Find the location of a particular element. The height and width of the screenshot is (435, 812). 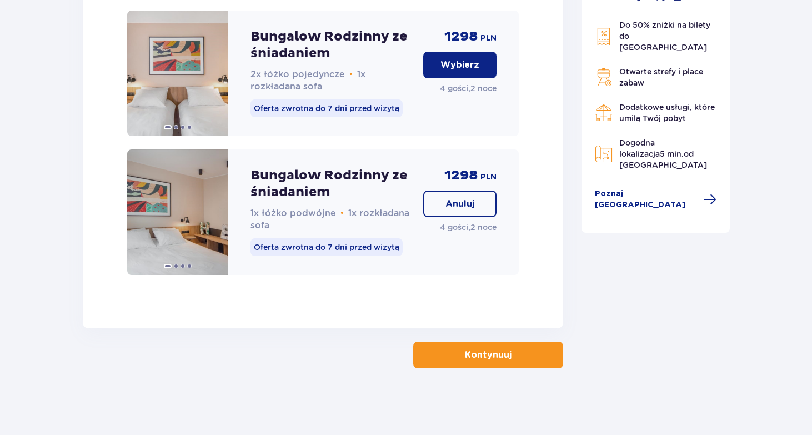

span: 2x łóżko pojedyncze is located at coordinates (298, 74).